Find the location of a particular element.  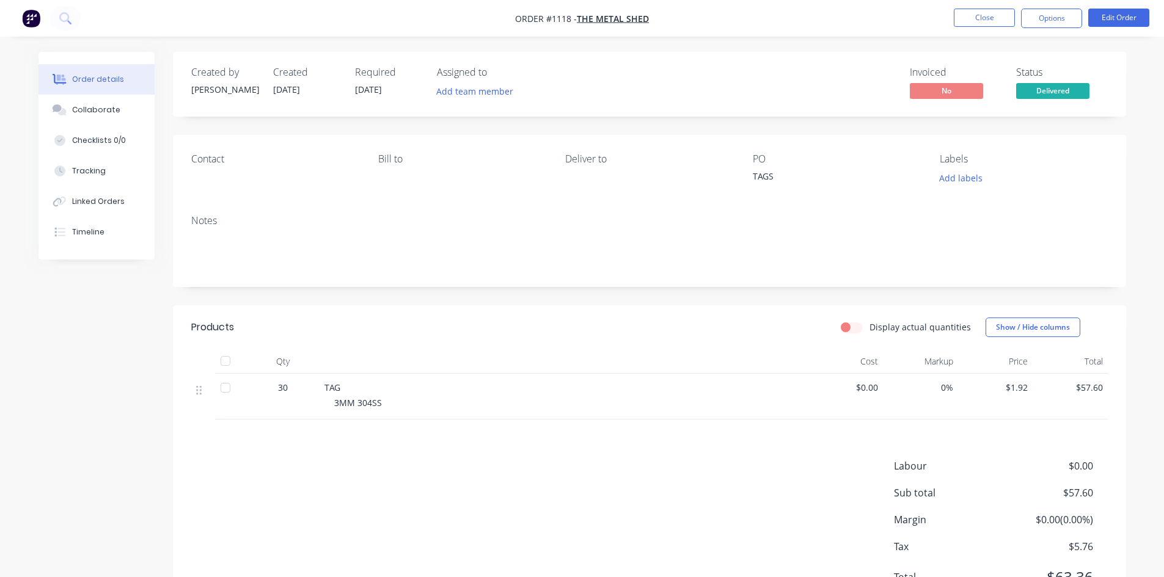

button: Tracking is located at coordinates (97, 171).